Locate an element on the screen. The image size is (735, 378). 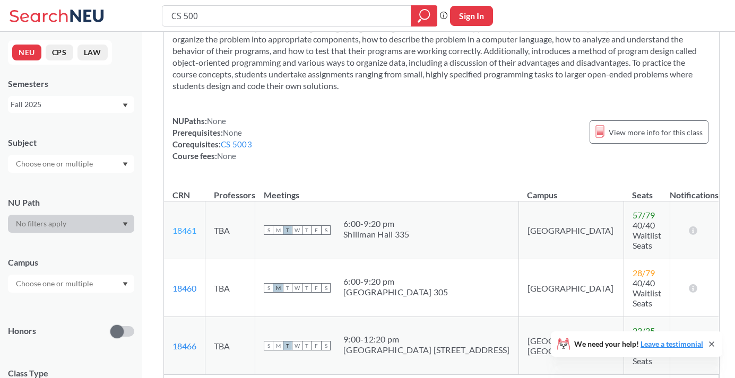
th: Notifications is located at coordinates (694, 190).